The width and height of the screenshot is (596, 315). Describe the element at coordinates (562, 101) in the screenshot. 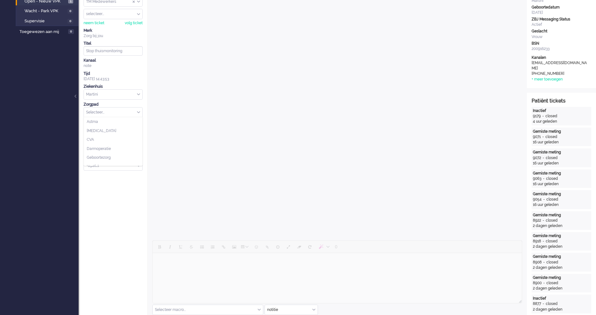

I see `div: Patiënt tickets` at that location.